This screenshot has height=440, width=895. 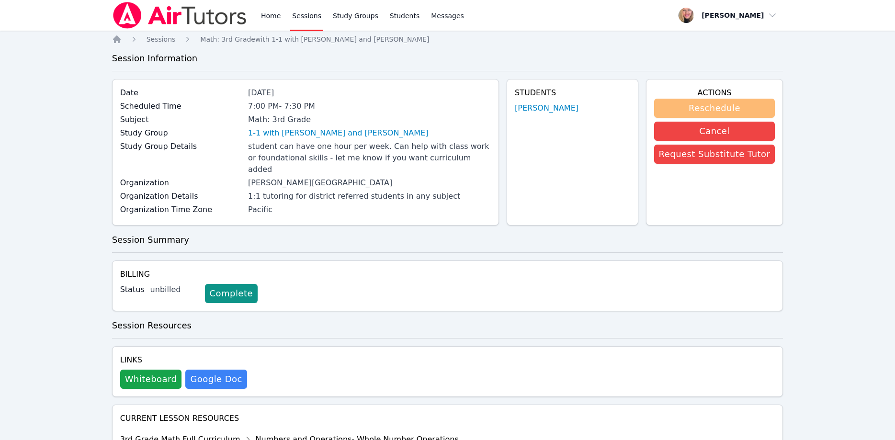 What do you see at coordinates (181, 120) in the screenshot?
I see `label: Subject` at bounding box center [181, 120].